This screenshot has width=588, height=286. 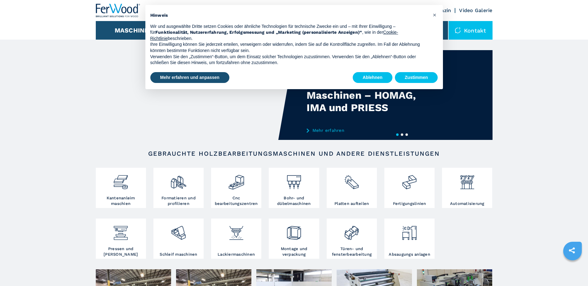 What do you see at coordinates (236, 188) in the screenshot?
I see `a: Cnc bearbeitungszentren` at bounding box center [236, 188].